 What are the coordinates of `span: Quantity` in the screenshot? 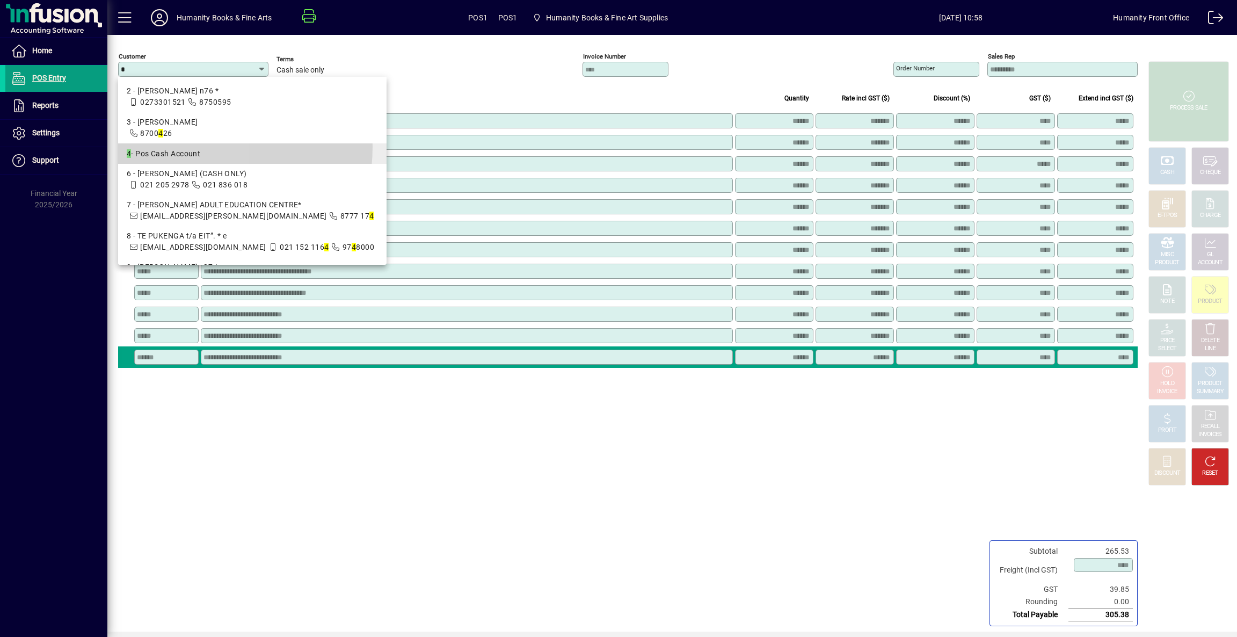 It's located at (797, 98).